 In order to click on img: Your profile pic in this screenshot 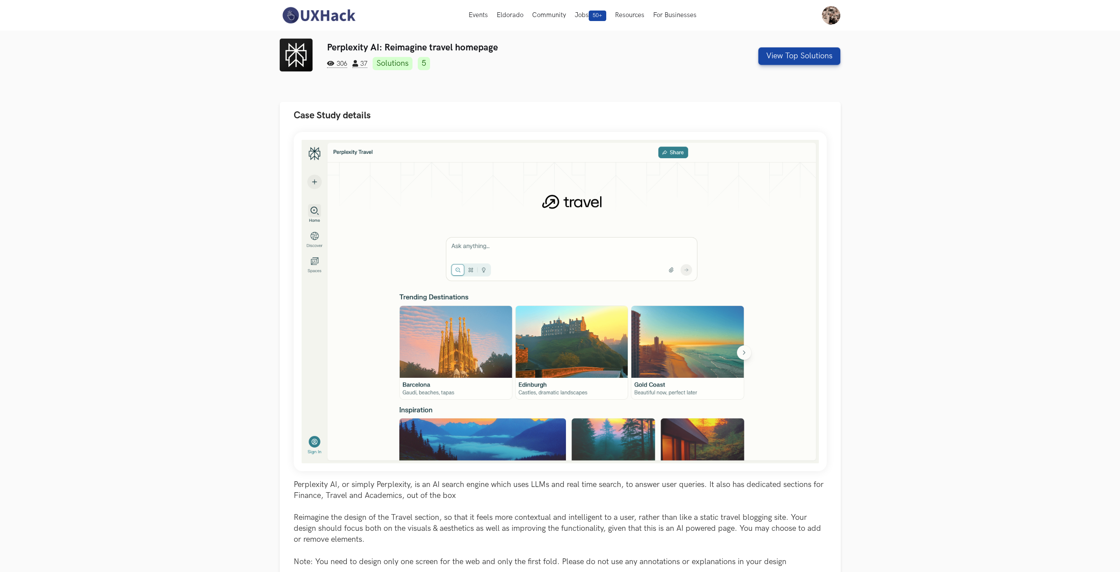, I will do `click(831, 15)`.